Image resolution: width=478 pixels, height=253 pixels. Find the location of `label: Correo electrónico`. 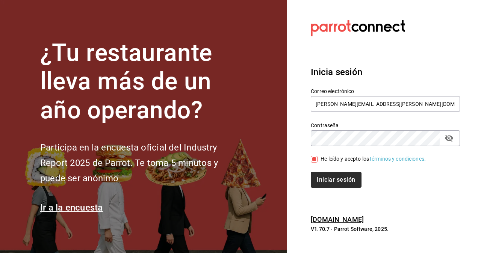

label: Correo electrónico is located at coordinates (385, 91).